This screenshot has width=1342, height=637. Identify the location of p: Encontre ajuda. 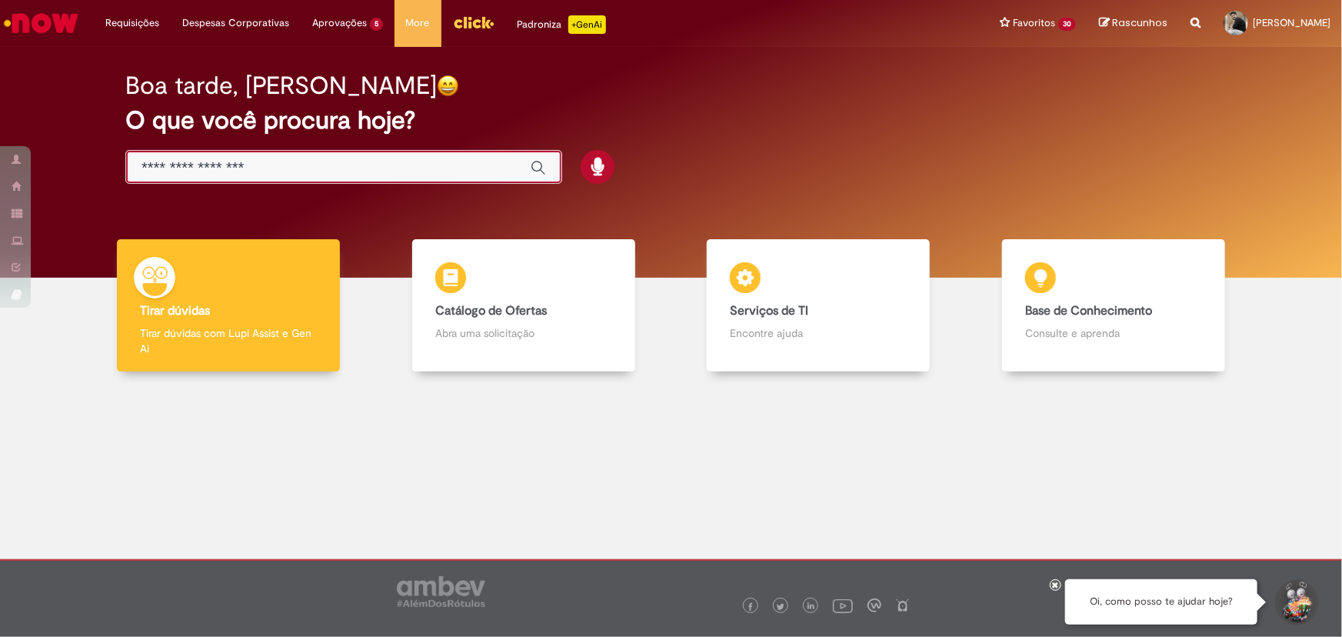
(818, 333).